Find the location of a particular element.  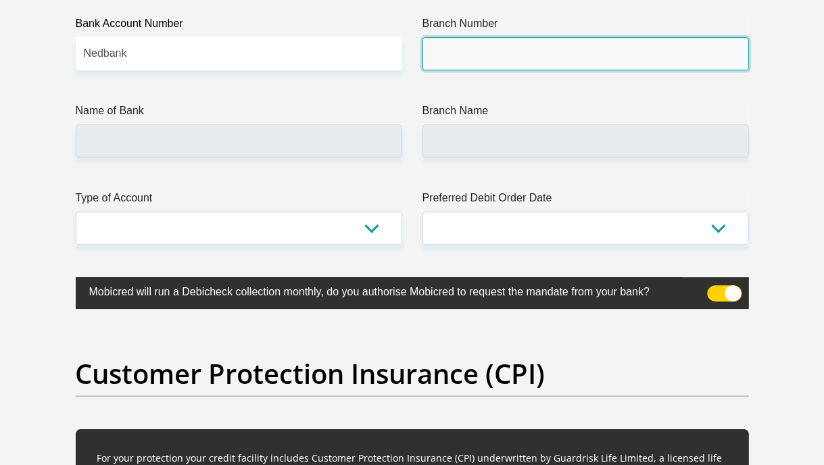

label: Name of Bank is located at coordinates (238, 113).